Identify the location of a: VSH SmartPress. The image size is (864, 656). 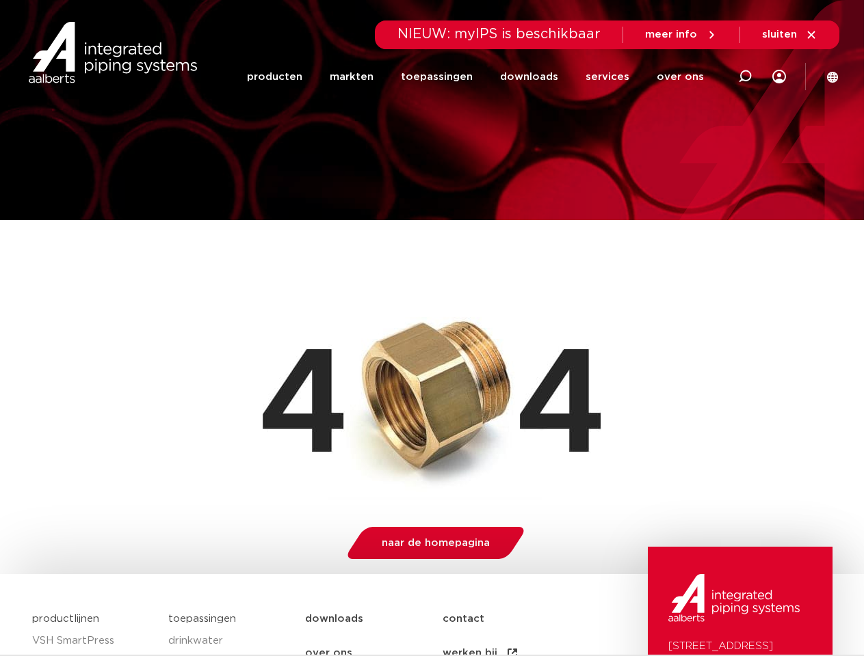
(94, 641).